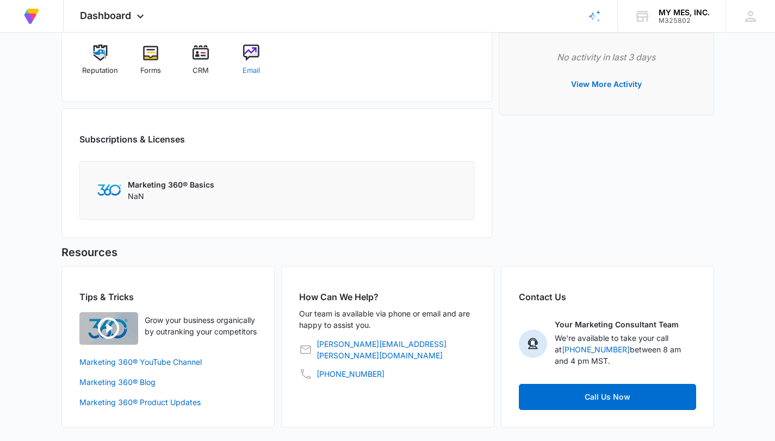 This screenshot has width=775, height=441. Describe the element at coordinates (105, 15) in the screenshot. I see `span: Dashboard` at that location.